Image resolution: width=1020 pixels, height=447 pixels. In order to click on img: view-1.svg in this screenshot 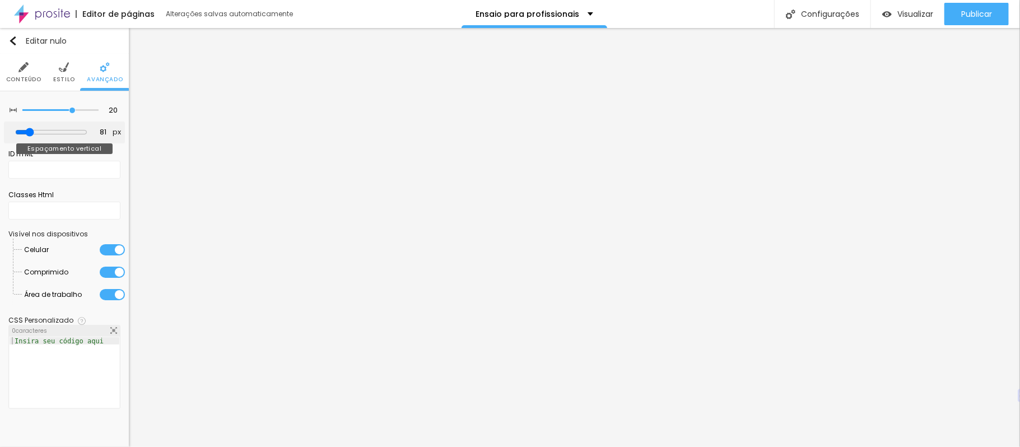, I will do `click(887, 14)`.